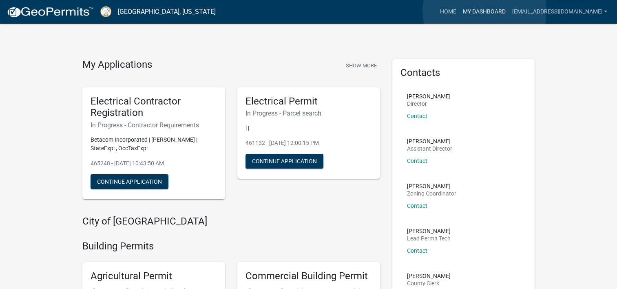  I want to click on h6: In Progress - Parcel search, so click(309, 113).